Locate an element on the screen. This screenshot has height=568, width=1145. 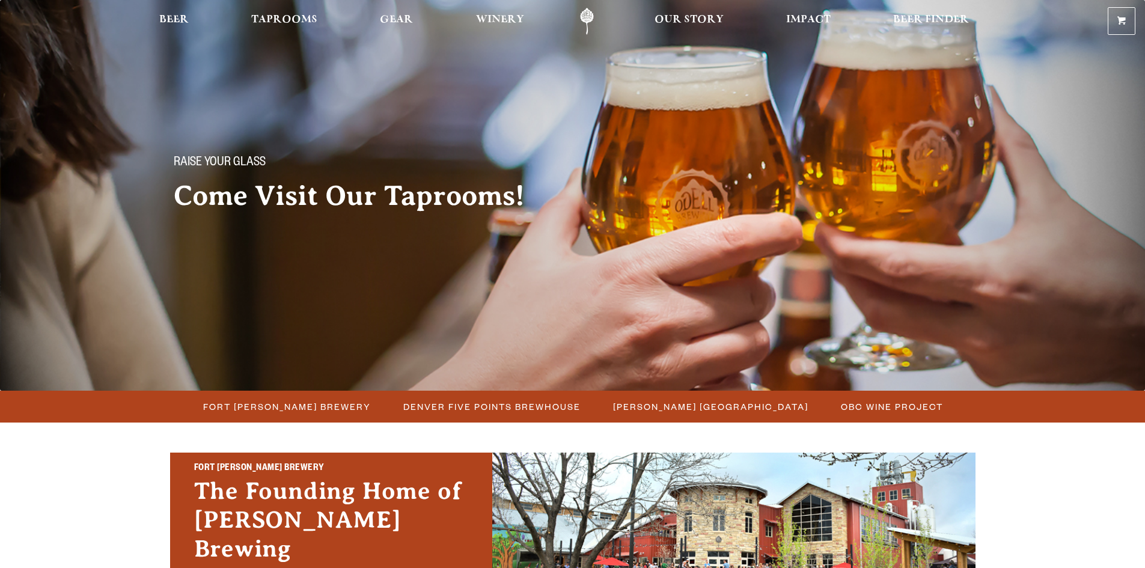
h2: Come Visit Our Taprooms! is located at coordinates (361, 196).